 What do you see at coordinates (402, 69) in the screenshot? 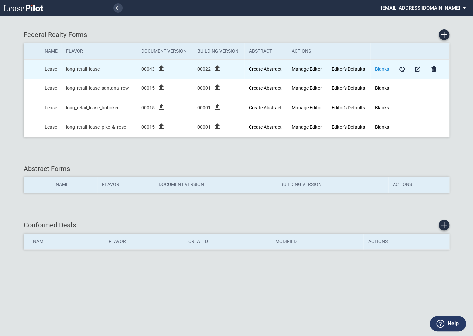
I see `md-icon: Form Updates` at bounding box center [402, 69].